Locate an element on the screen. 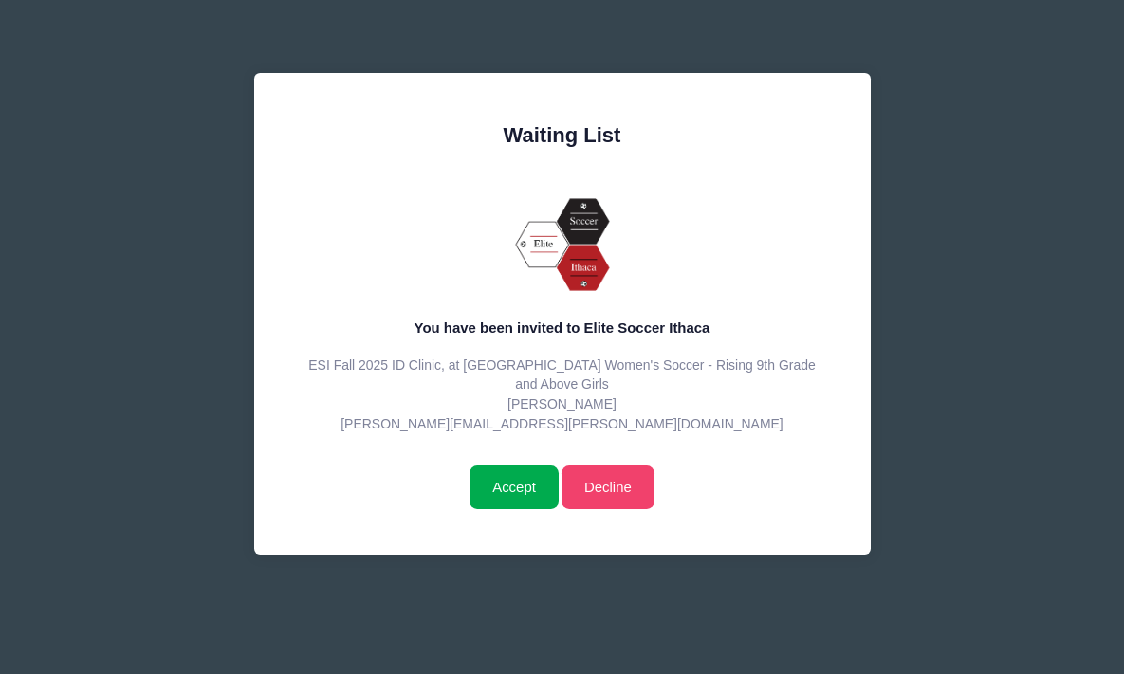 The height and width of the screenshot is (674, 1124). h5: You have been invited to Elite Soccer Ithaca is located at coordinates (561, 328).